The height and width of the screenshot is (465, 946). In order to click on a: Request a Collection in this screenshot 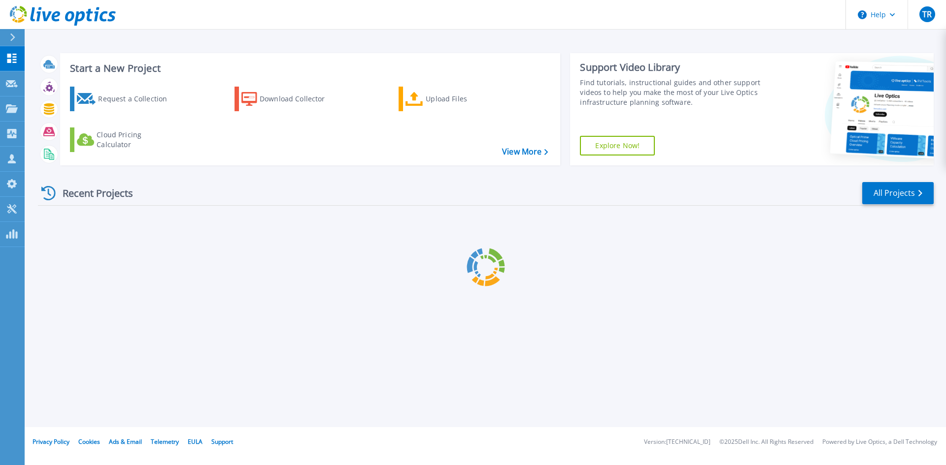, I will do `click(125, 99)`.